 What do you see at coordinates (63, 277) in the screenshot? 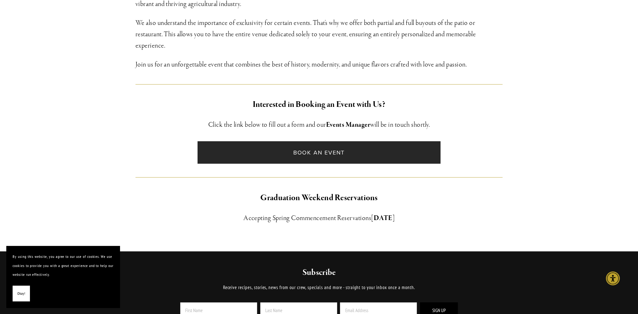
I see `section: Cookie banner` at bounding box center [63, 277].